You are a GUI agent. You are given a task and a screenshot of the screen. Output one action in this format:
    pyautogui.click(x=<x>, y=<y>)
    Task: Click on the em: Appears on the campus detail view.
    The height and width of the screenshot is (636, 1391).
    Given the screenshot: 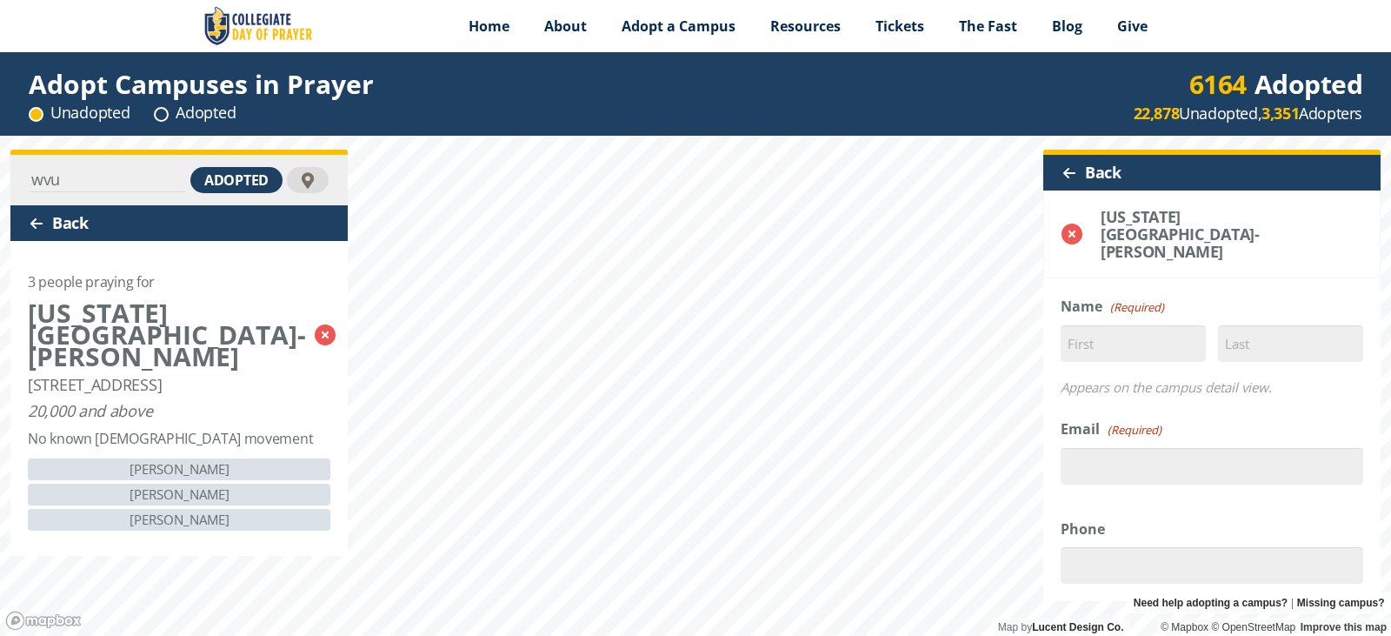 What is the action you would take?
    pyautogui.click(x=1166, y=387)
    